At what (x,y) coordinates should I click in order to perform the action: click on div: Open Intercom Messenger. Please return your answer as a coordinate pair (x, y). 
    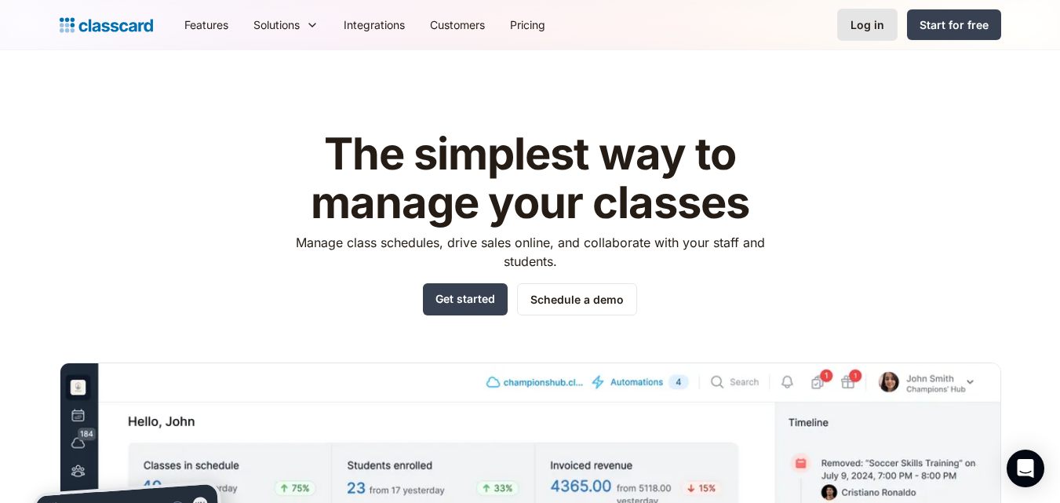
    Looking at the image, I should click on (1026, 469).